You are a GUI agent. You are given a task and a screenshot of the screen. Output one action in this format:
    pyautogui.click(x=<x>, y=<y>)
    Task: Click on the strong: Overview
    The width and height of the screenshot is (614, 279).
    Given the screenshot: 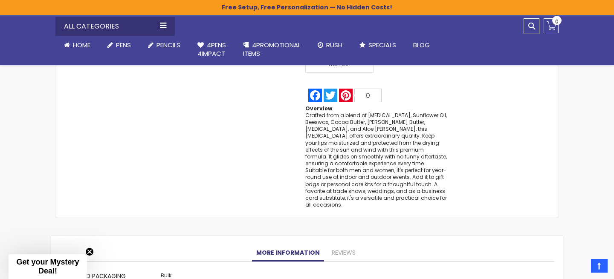 What is the action you would take?
    pyautogui.click(x=318, y=108)
    